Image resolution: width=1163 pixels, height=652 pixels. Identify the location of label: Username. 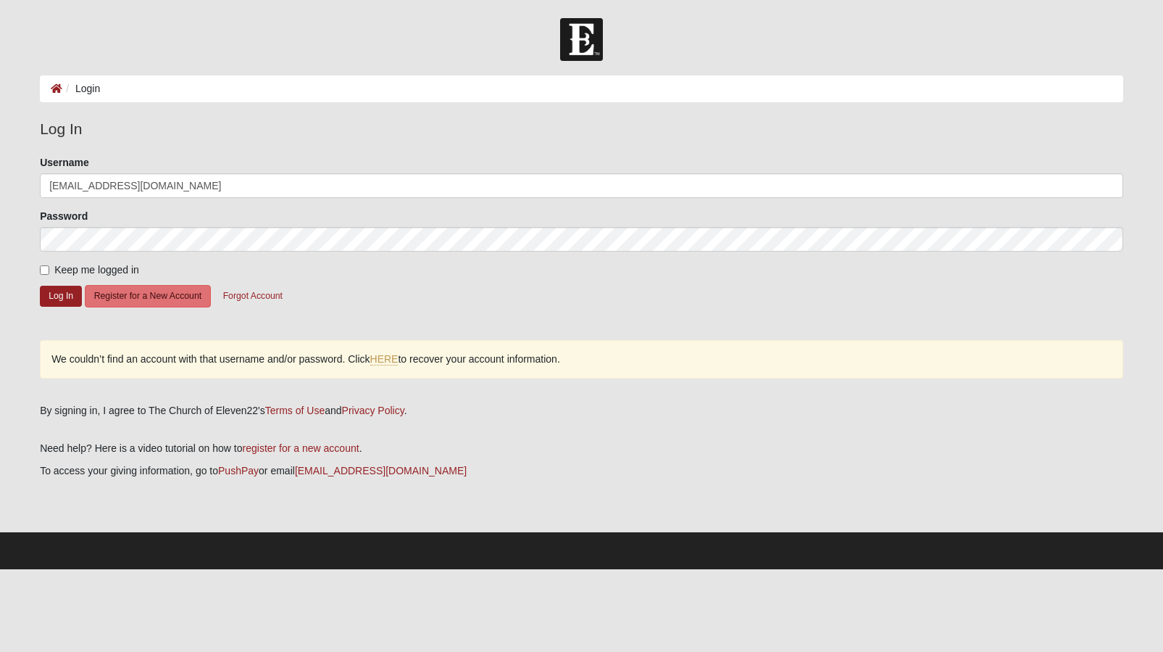
(65, 162).